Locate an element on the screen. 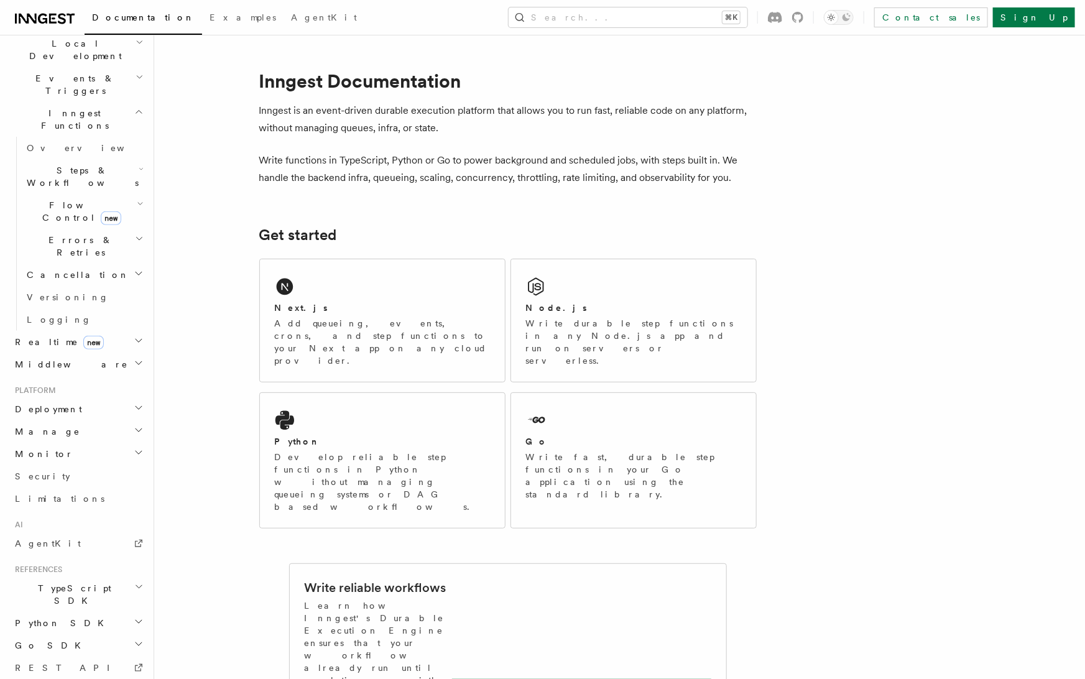 The width and height of the screenshot is (1085, 679). span: Limitations is located at coordinates (60, 499).